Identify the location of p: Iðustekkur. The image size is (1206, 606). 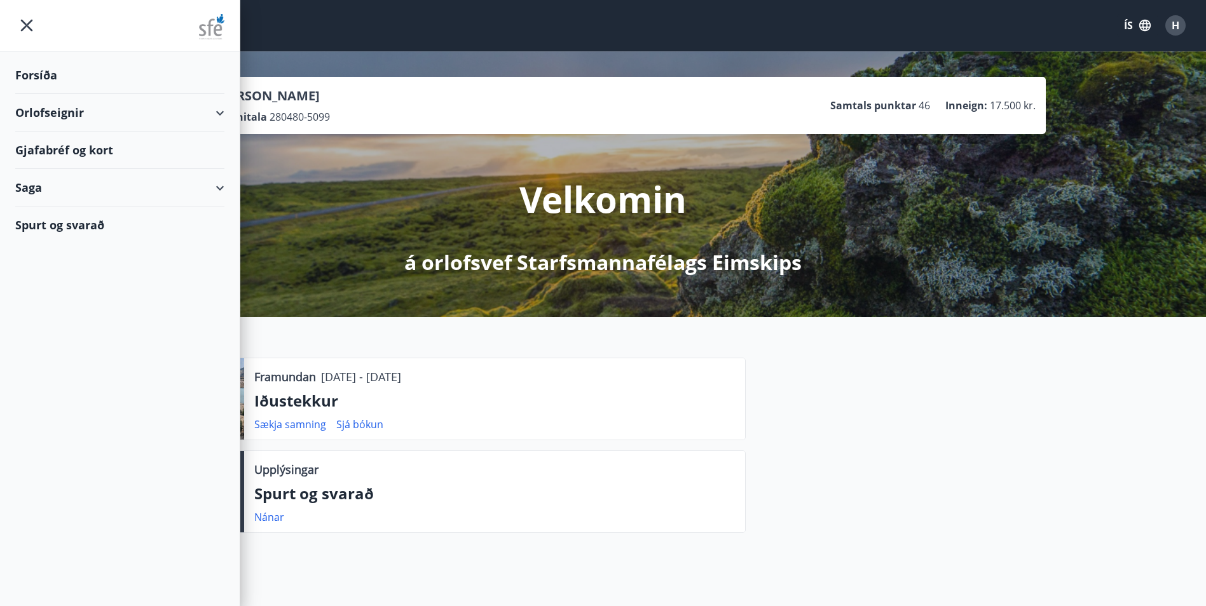
(494, 401).